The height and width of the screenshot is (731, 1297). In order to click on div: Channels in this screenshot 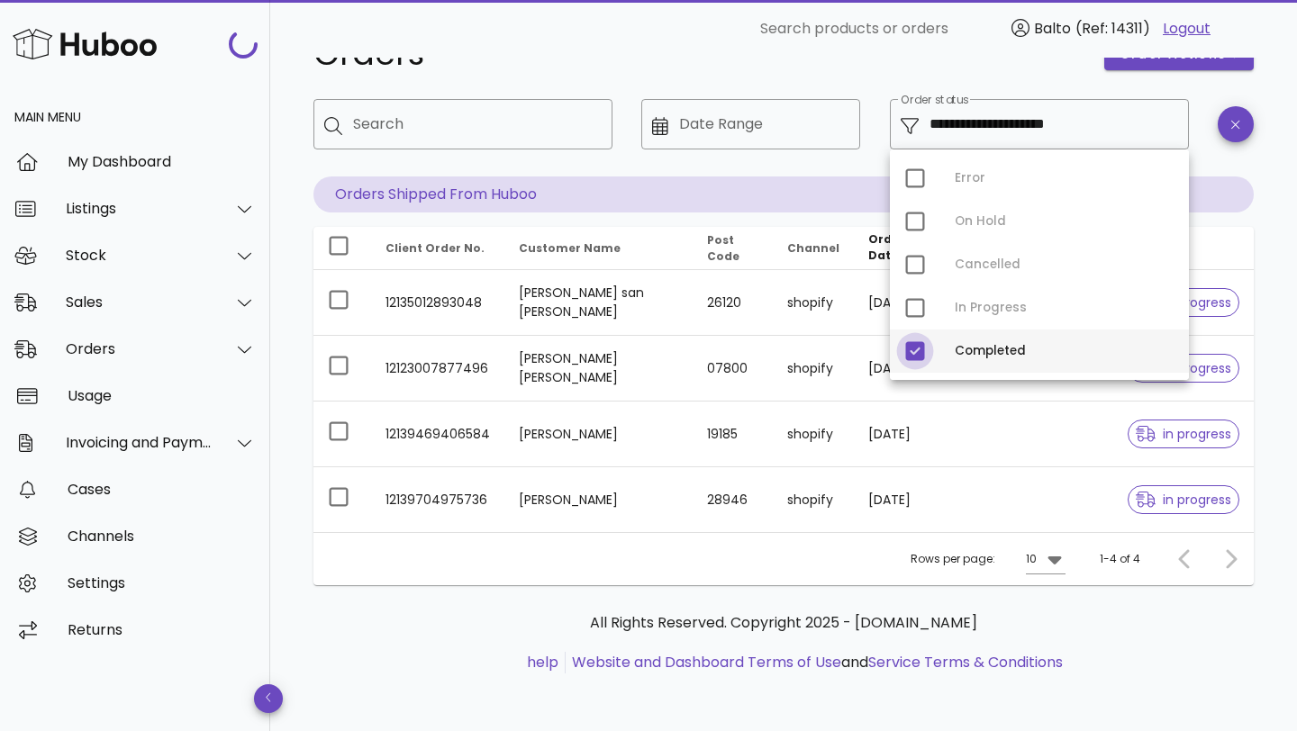, I will do `click(161, 536)`.